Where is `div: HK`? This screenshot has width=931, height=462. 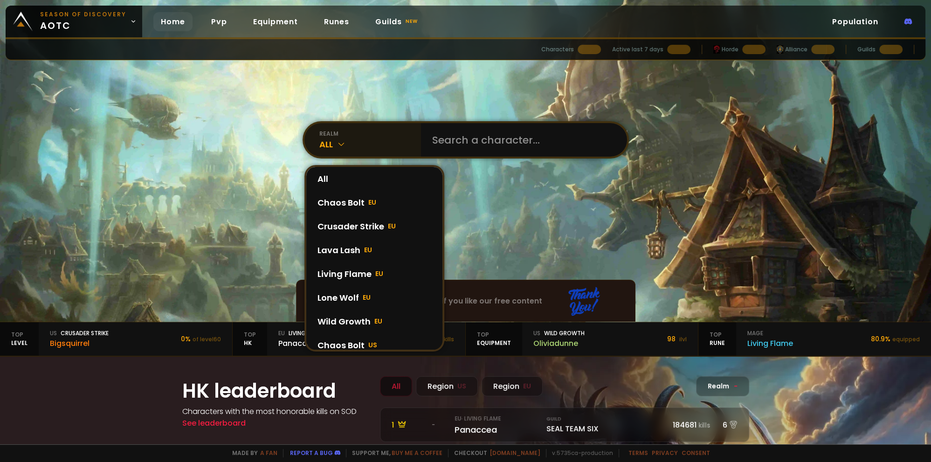
div: HK is located at coordinates (250, 339).